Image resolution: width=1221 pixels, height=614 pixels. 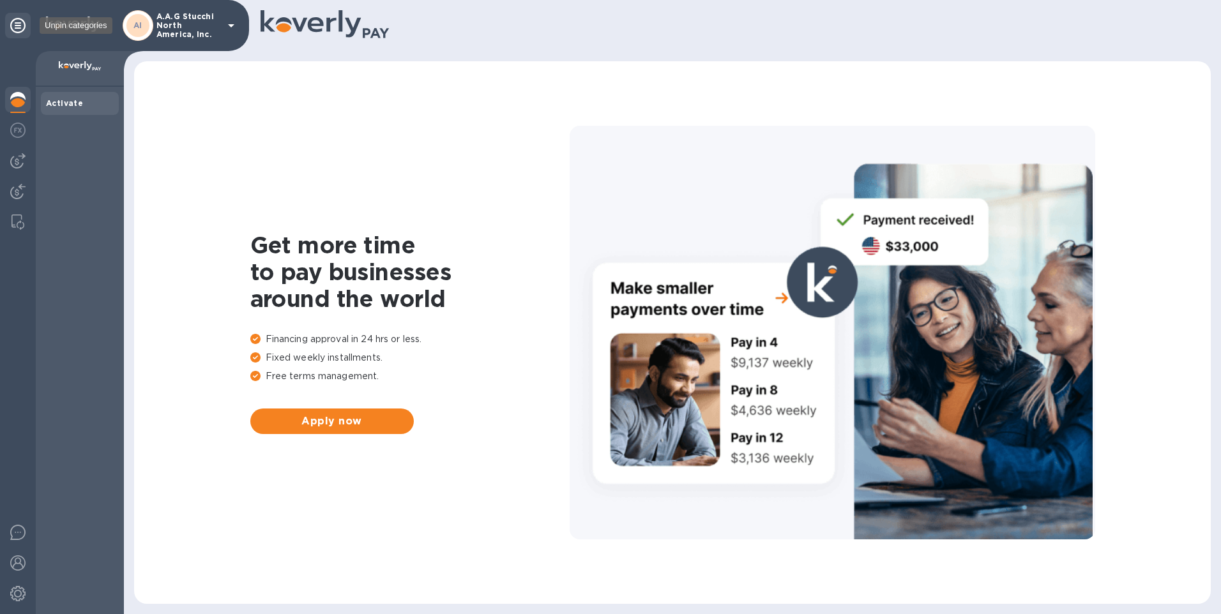 I want to click on p: Financing approval in 24 hrs or less., so click(x=410, y=339).